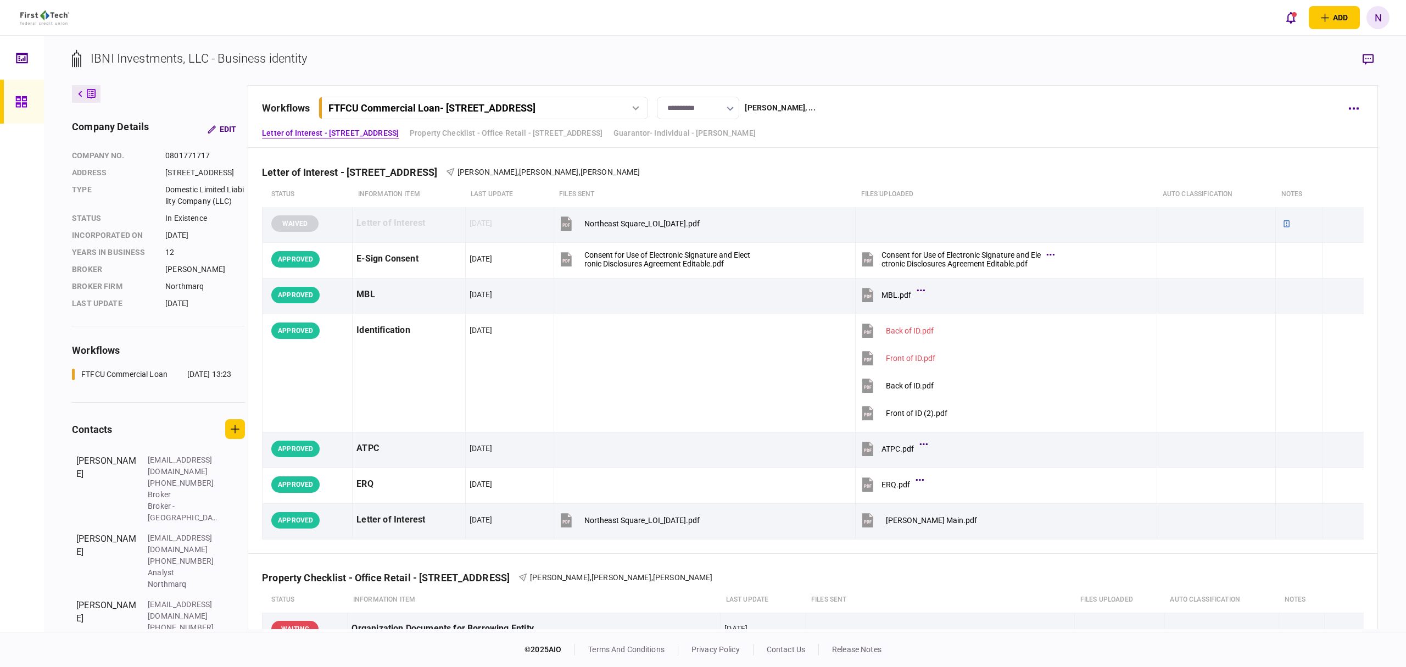 The height and width of the screenshot is (667, 1406). I want to click on button: ATPC.pdf, so click(892, 448).